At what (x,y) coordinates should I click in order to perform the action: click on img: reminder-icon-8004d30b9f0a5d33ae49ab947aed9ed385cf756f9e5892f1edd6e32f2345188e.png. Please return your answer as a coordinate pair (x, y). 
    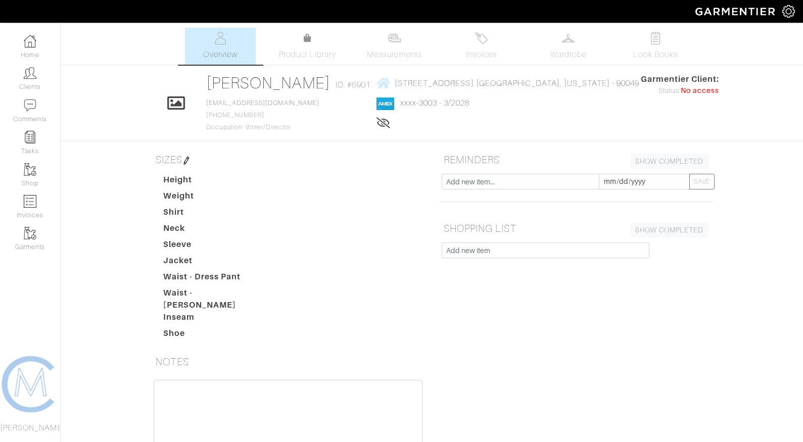
    Looking at the image, I should click on (30, 137).